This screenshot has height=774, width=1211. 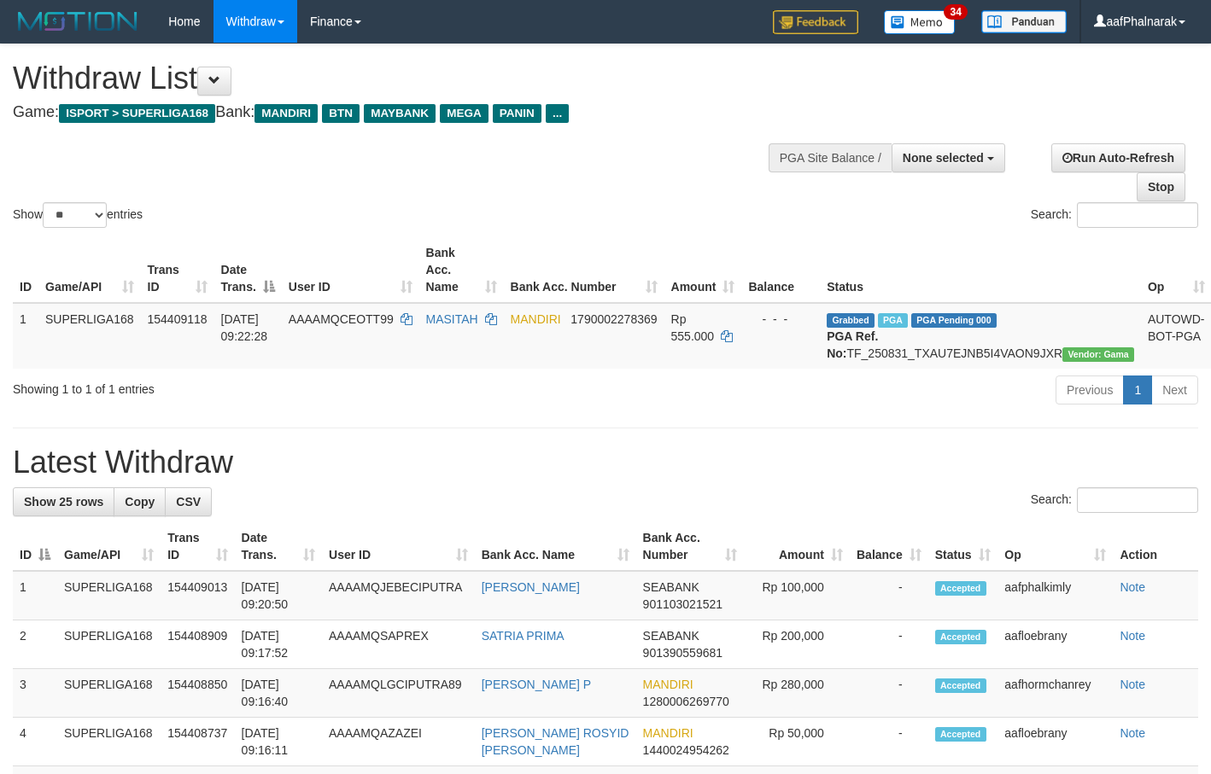 I want to click on a: Show 25 rows, so click(x=63, y=502).